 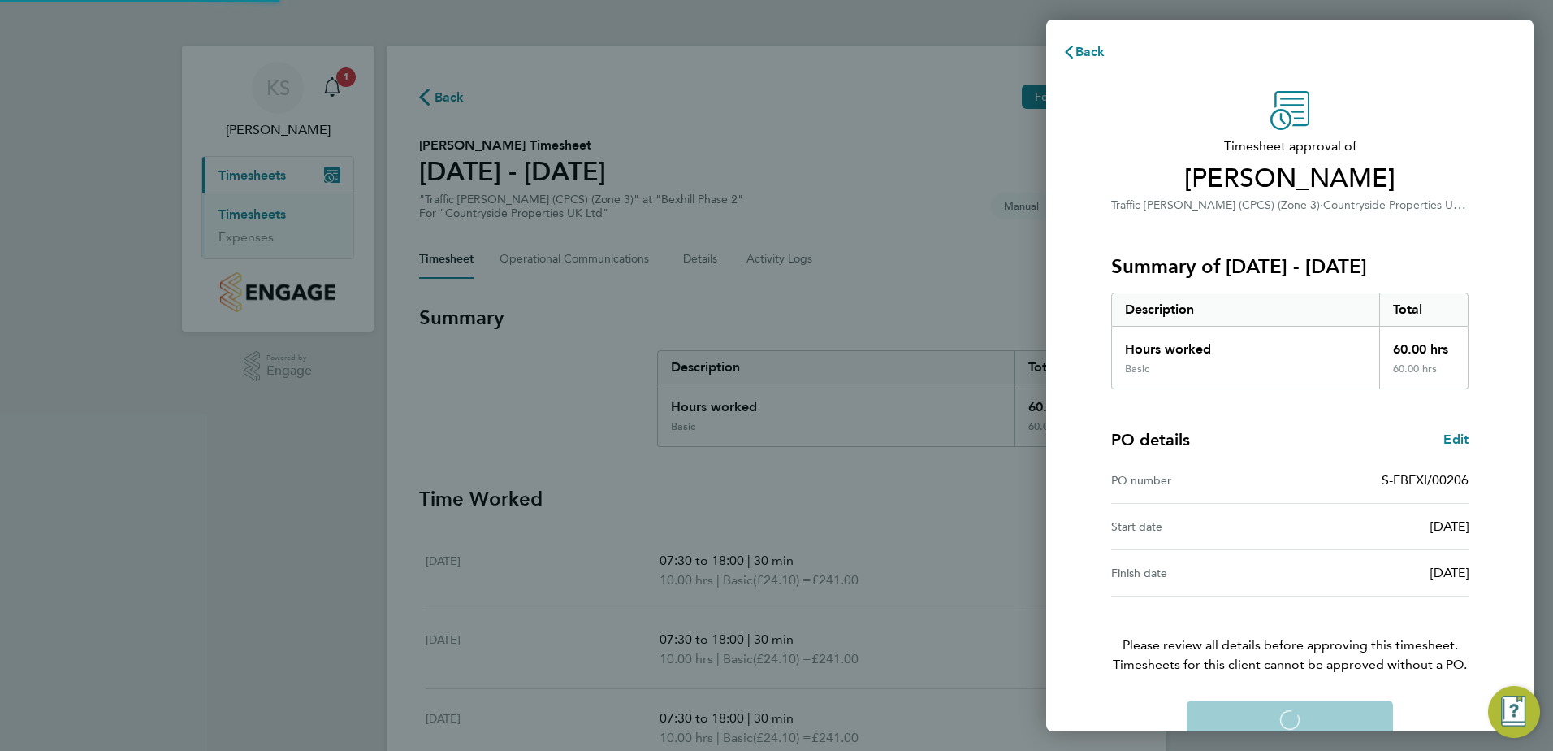 I want to click on span: Timesheets for this client cannot be approved without a PO., so click(x=1290, y=665).